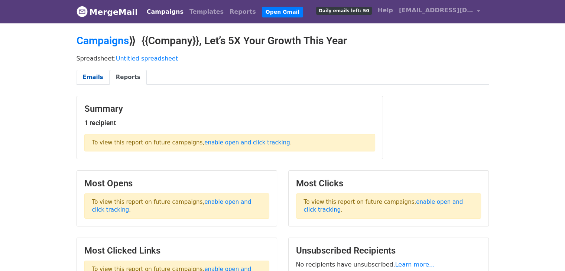 The height and width of the screenshot is (271, 565). What do you see at coordinates (389, 251) in the screenshot?
I see `h3: Unsubscribed Recipients` at bounding box center [389, 251].